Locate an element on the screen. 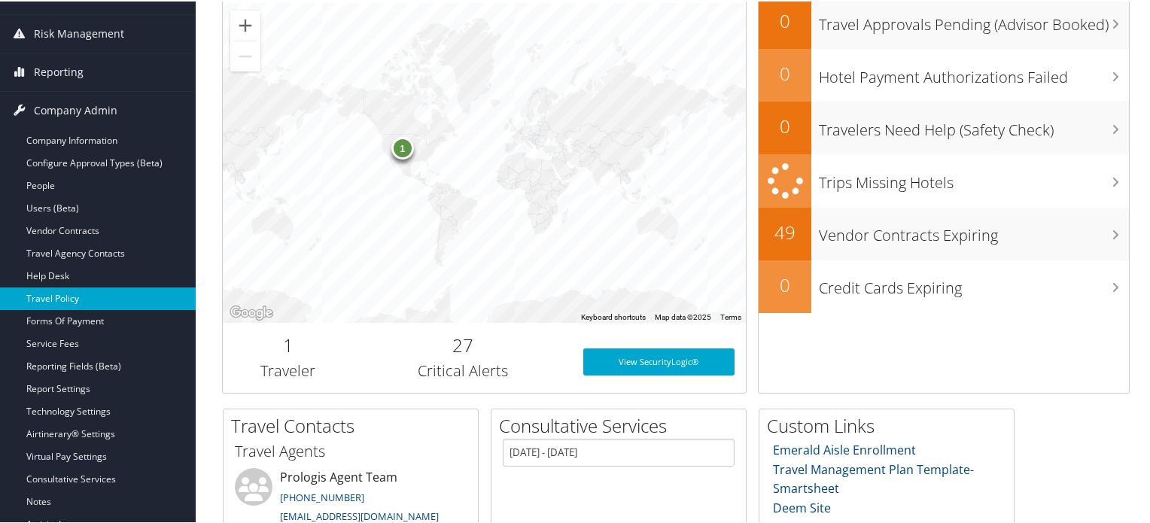  h2: Custom Links is located at coordinates (890, 424).